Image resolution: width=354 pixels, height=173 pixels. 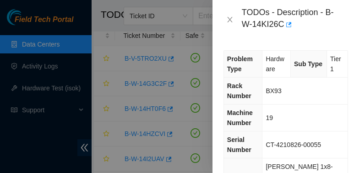 What do you see at coordinates (239, 145) in the screenshot?
I see `span: Serial Number` at bounding box center [239, 145].